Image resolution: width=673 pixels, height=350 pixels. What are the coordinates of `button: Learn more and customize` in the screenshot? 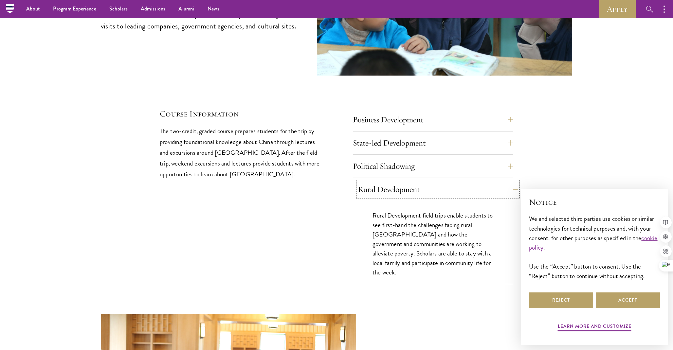 It's located at (595, 327).